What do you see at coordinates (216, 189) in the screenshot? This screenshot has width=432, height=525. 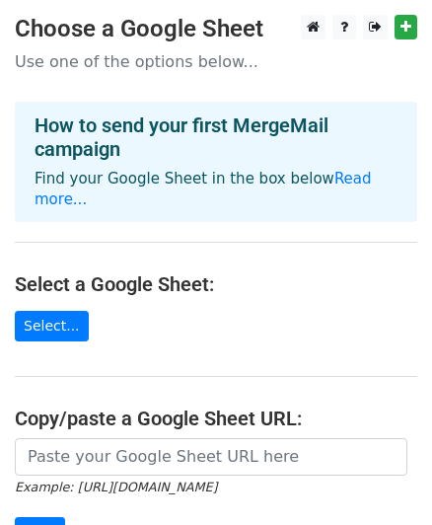 I see `p: Find your Google Sheet in the box below` at bounding box center [216, 189].